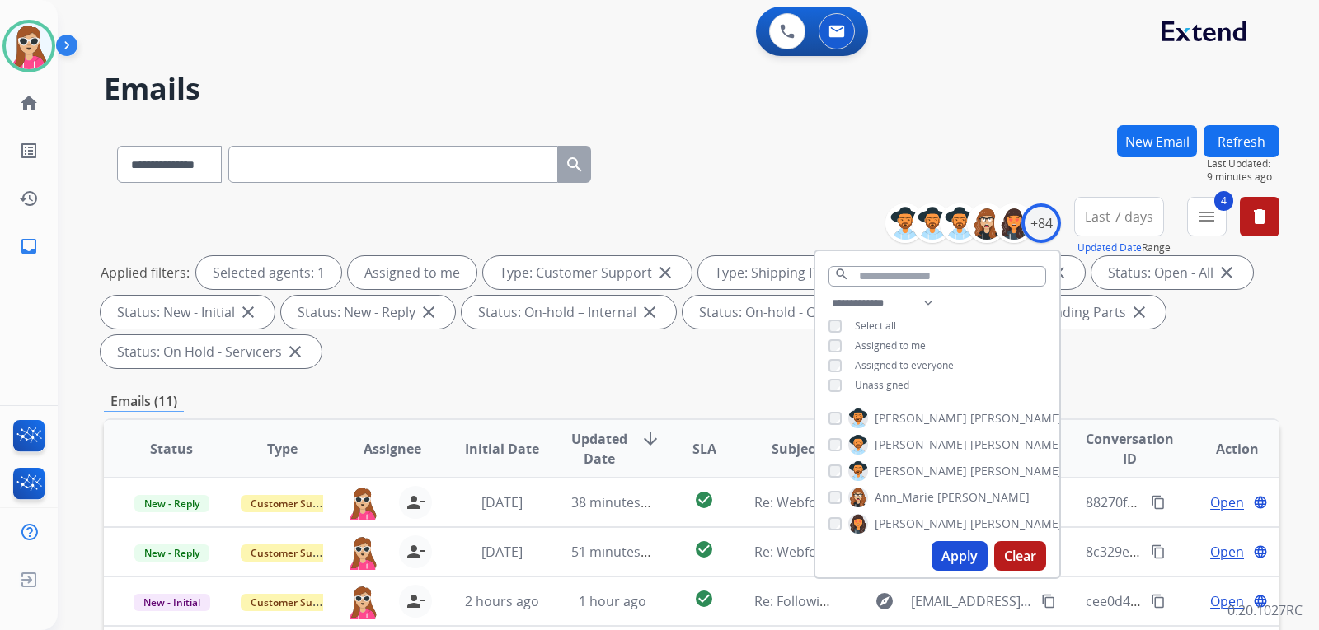 This screenshot has height=630, width=1319. Describe the element at coordinates (1118, 217) in the screenshot. I see `span: Last 7 days` at that location.